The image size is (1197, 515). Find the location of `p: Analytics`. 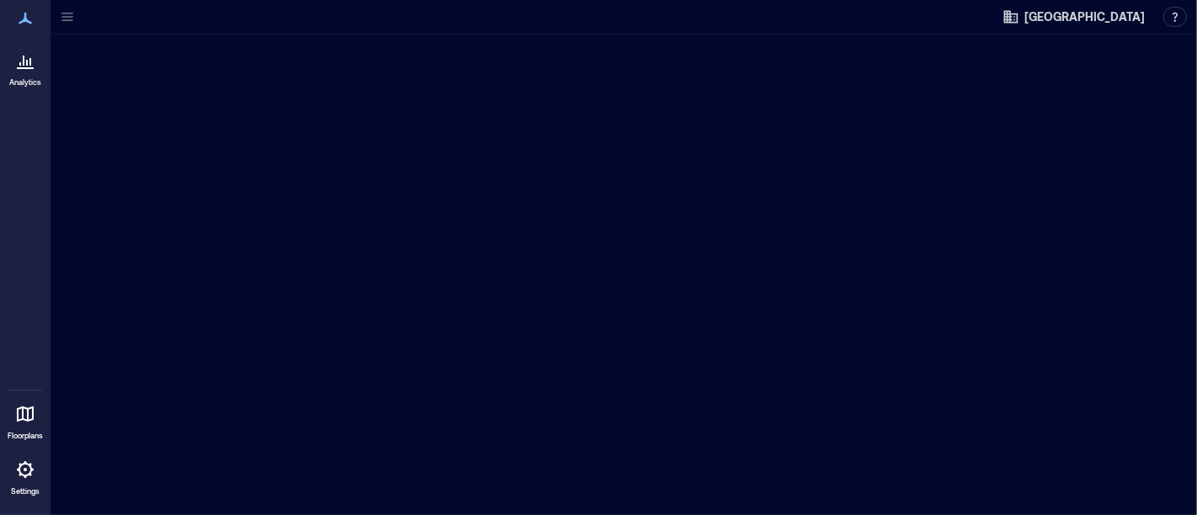

p: Analytics is located at coordinates (25, 83).